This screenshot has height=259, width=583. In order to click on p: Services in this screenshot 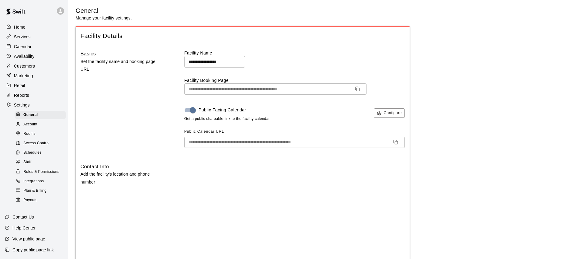, I will do `click(22, 37)`.